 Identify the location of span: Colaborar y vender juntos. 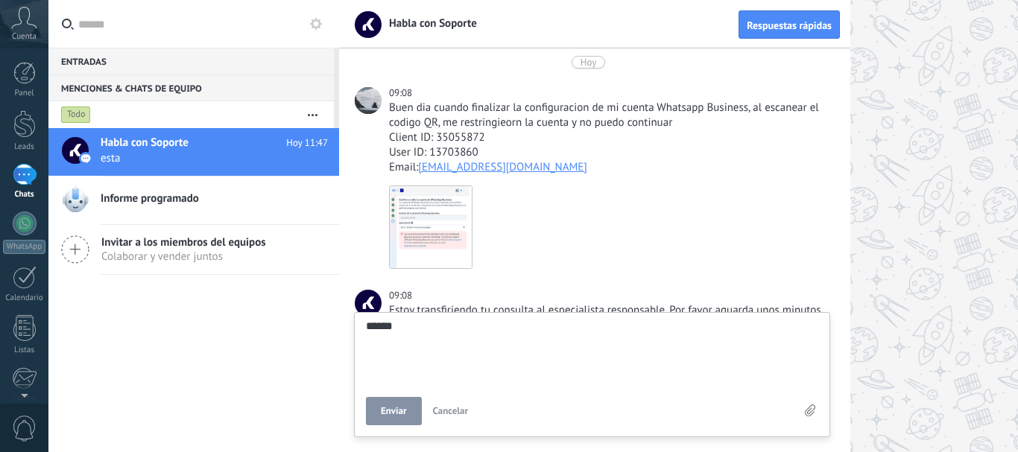
(183, 256).